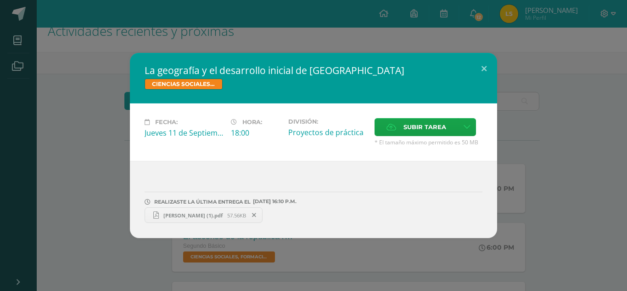 The height and width of the screenshot is (291, 627). What do you see at coordinates (184, 84) in the screenshot?
I see `span: CIENCIAS SOCIALES, FORMACIÓN CIUDADANA E INTERCULTURALIDAD` at bounding box center [184, 84].